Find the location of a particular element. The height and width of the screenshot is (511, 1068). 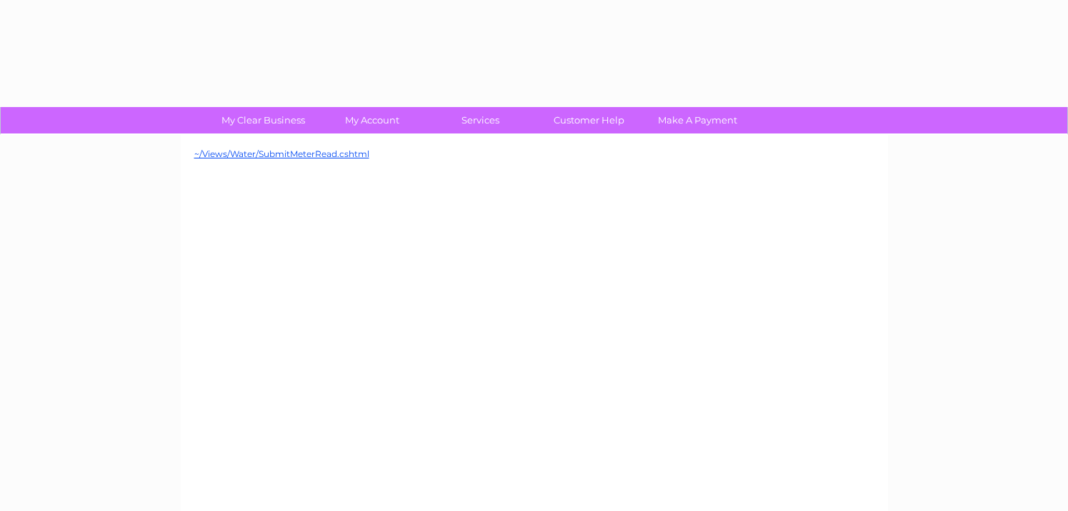

a: My Account is located at coordinates (371, 120).